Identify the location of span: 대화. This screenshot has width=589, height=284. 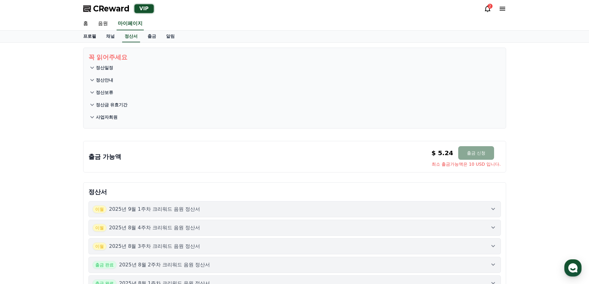
(60, 208).